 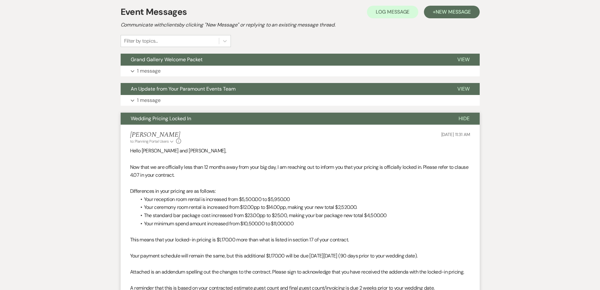 I want to click on span: New Message, so click(x=453, y=12).